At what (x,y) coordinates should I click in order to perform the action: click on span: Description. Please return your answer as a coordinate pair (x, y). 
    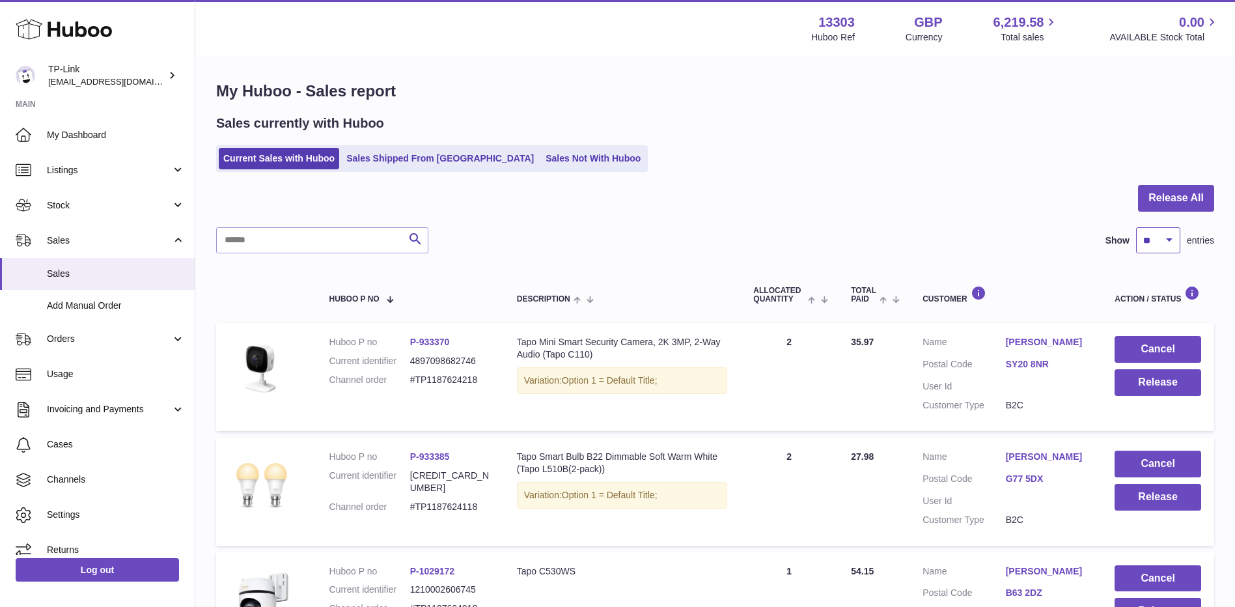
    Looking at the image, I should click on (544, 299).